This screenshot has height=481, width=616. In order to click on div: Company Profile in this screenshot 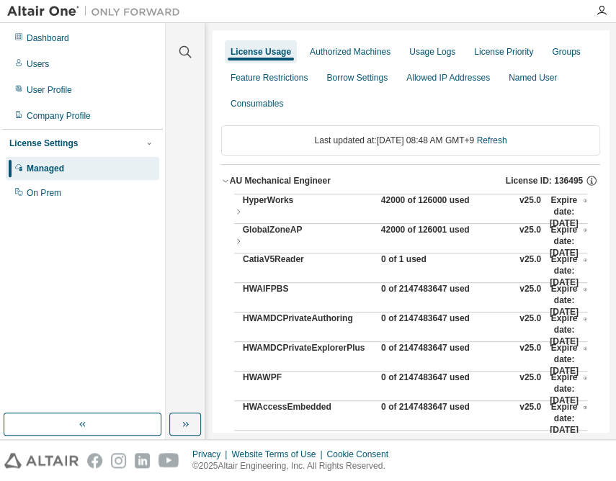, I will do `click(58, 116)`.